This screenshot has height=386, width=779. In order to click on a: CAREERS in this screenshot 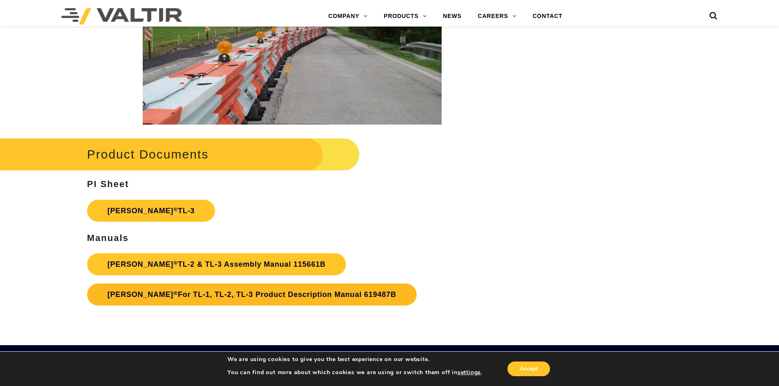, I will do `click(497, 16)`.